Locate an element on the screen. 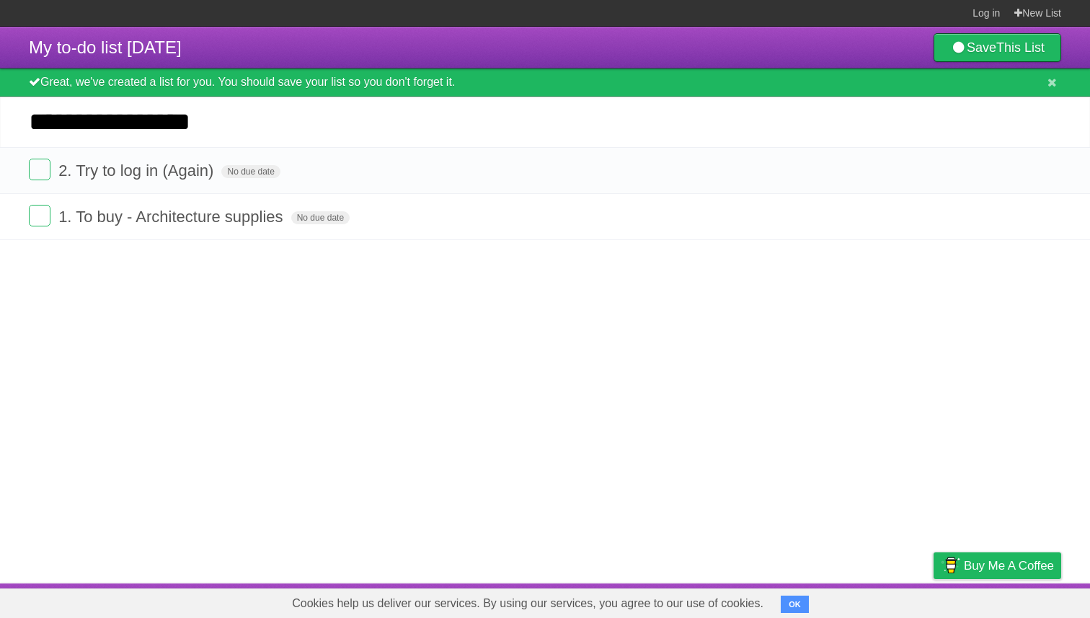 The height and width of the screenshot is (618, 1090). a: About is located at coordinates (757, 600).